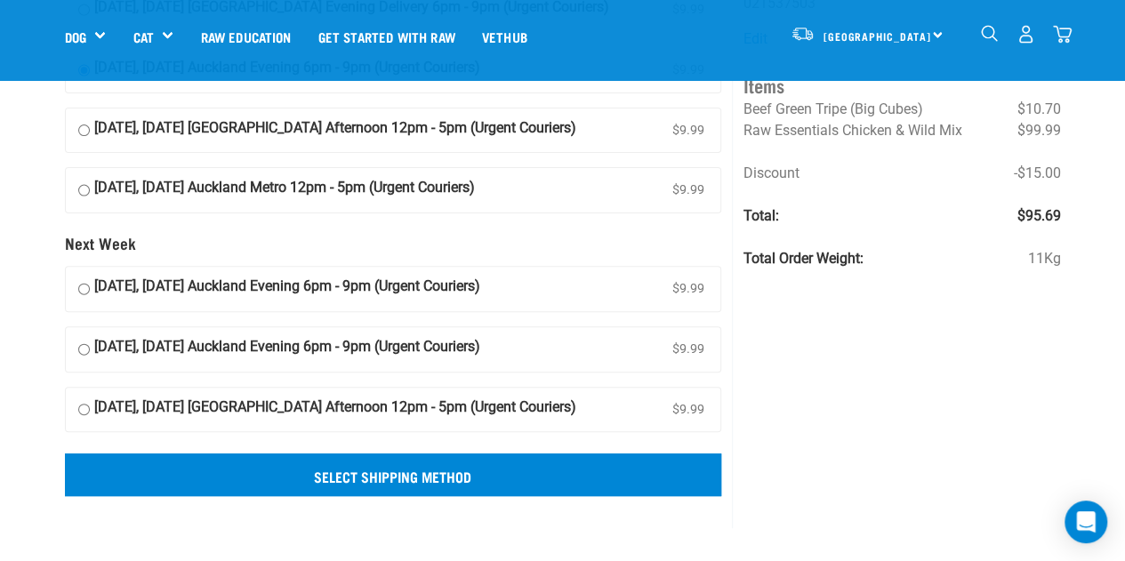 Image resolution: width=1125 pixels, height=561 pixels. I want to click on img: van-moving.png, so click(802, 34).